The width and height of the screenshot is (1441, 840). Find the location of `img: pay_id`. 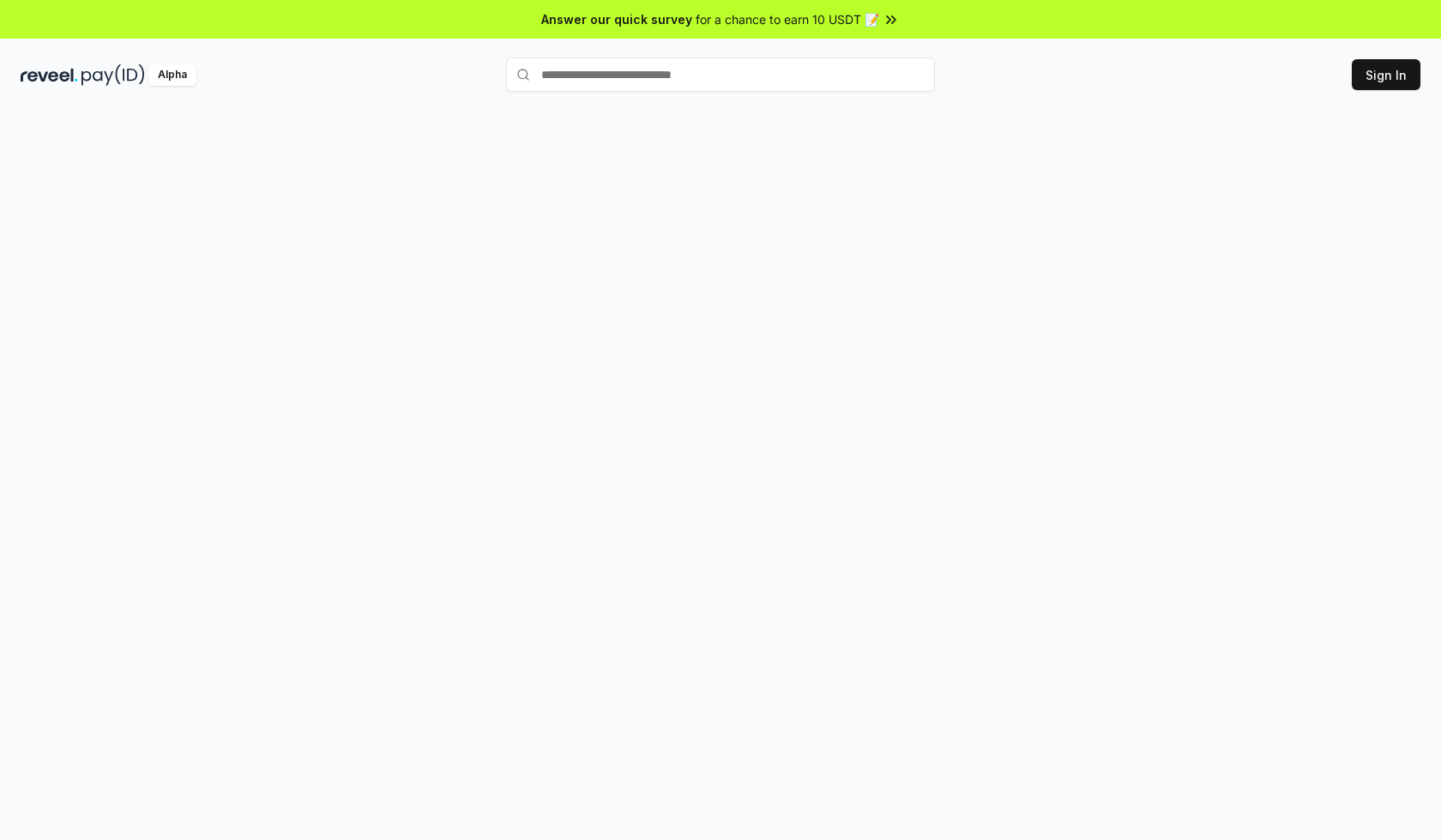

img: pay_id is located at coordinates (114, 75).